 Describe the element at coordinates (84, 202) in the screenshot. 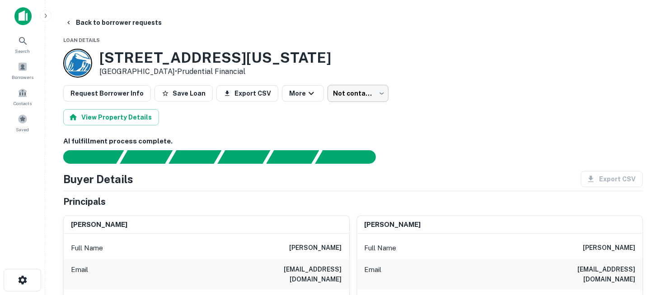

I see `h5: Principals` at that location.